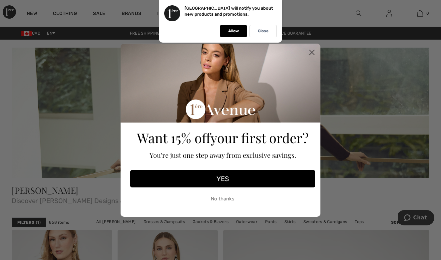 The width and height of the screenshot is (441, 260). I want to click on button: No thanks, so click(222, 199).